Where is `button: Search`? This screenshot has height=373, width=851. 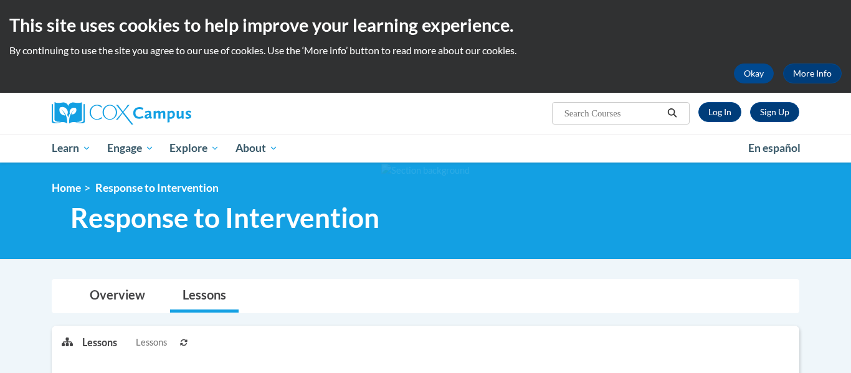 button: Search is located at coordinates (672, 113).